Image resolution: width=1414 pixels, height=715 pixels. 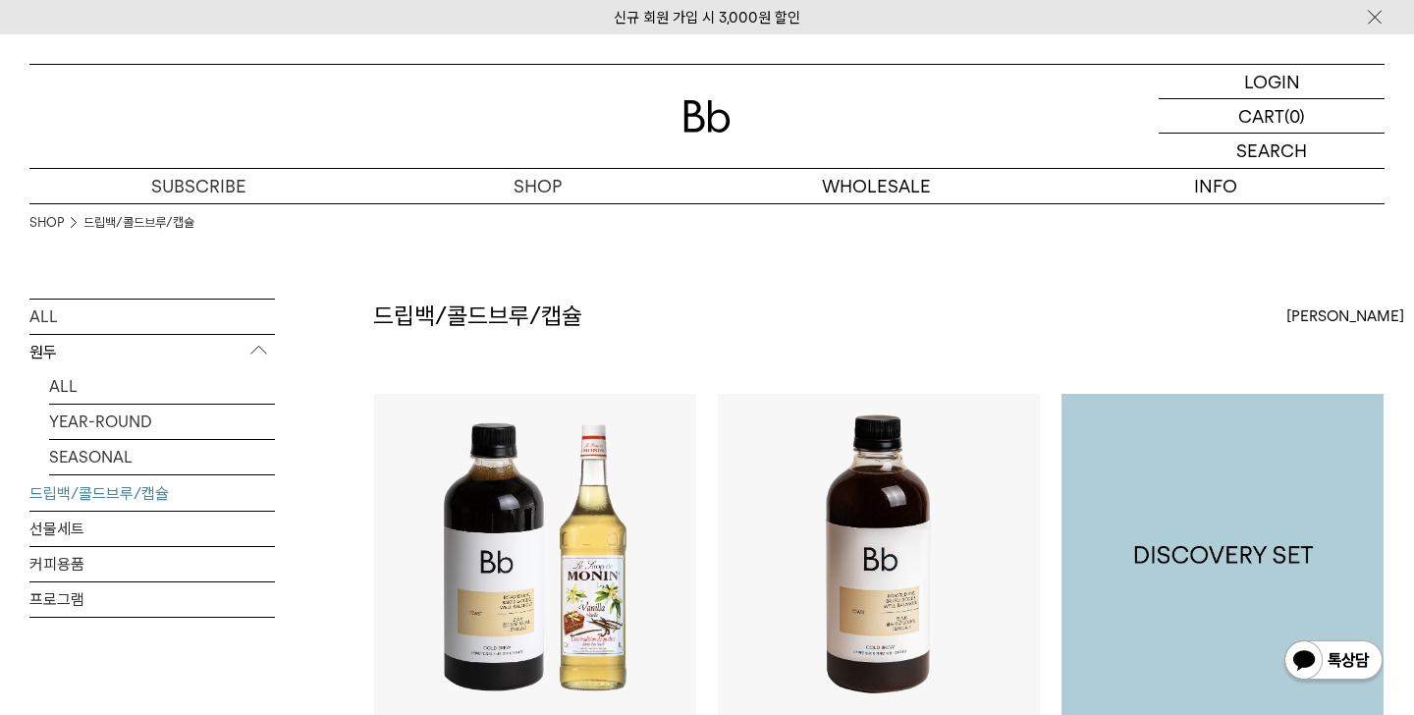 What do you see at coordinates (1261, 116) in the screenshot?
I see `p: CART` at bounding box center [1261, 116].